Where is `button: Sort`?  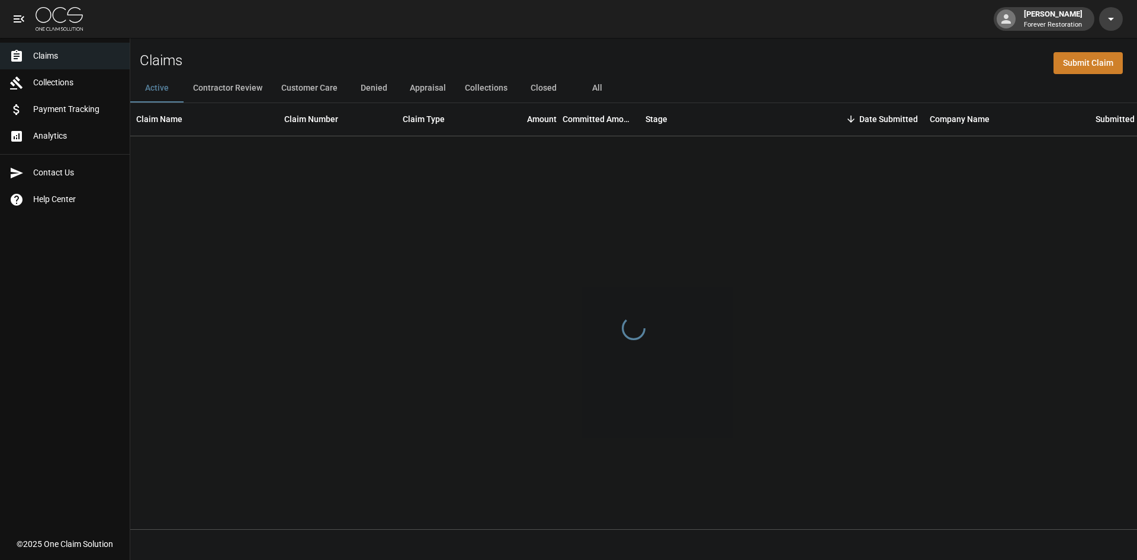
button: Sort is located at coordinates (851, 119).